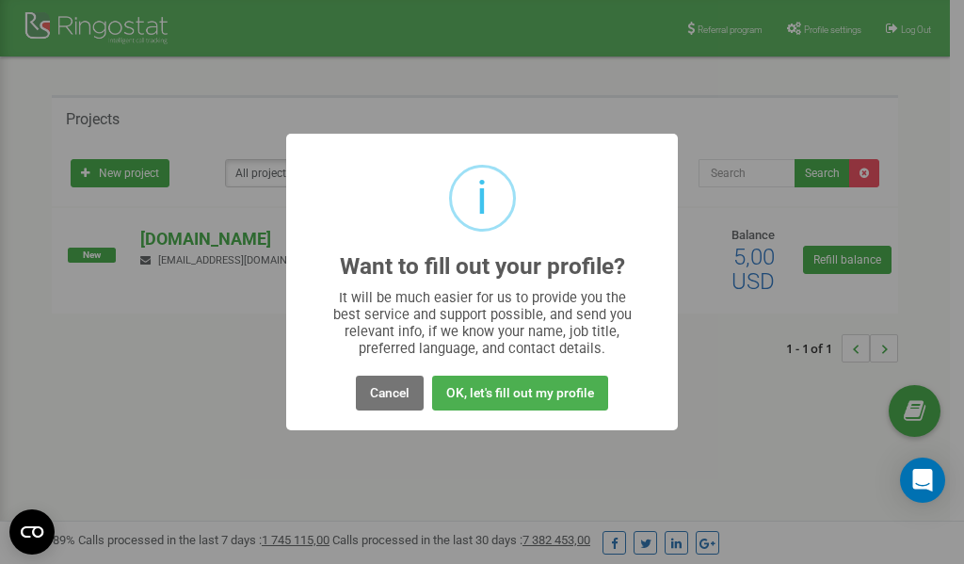 Image resolution: width=964 pixels, height=564 pixels. What do you see at coordinates (390, 393) in the screenshot?
I see `button: Cancel` at bounding box center [390, 393].